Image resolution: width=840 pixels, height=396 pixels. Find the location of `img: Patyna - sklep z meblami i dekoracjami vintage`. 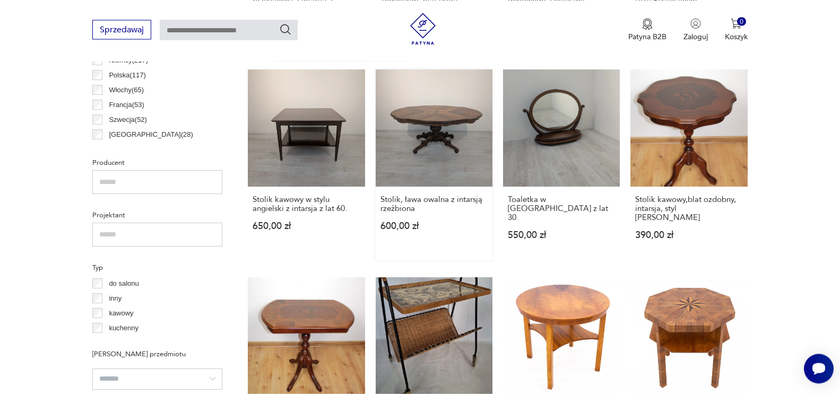

img: Patyna - sklep z meblami i dekoracjami vintage is located at coordinates (423, 29).